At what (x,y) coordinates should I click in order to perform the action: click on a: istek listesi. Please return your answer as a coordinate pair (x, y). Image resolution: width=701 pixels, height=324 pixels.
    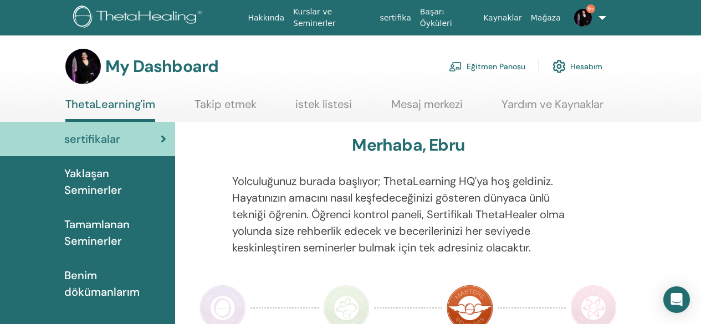
    Looking at the image, I should click on (324, 108).